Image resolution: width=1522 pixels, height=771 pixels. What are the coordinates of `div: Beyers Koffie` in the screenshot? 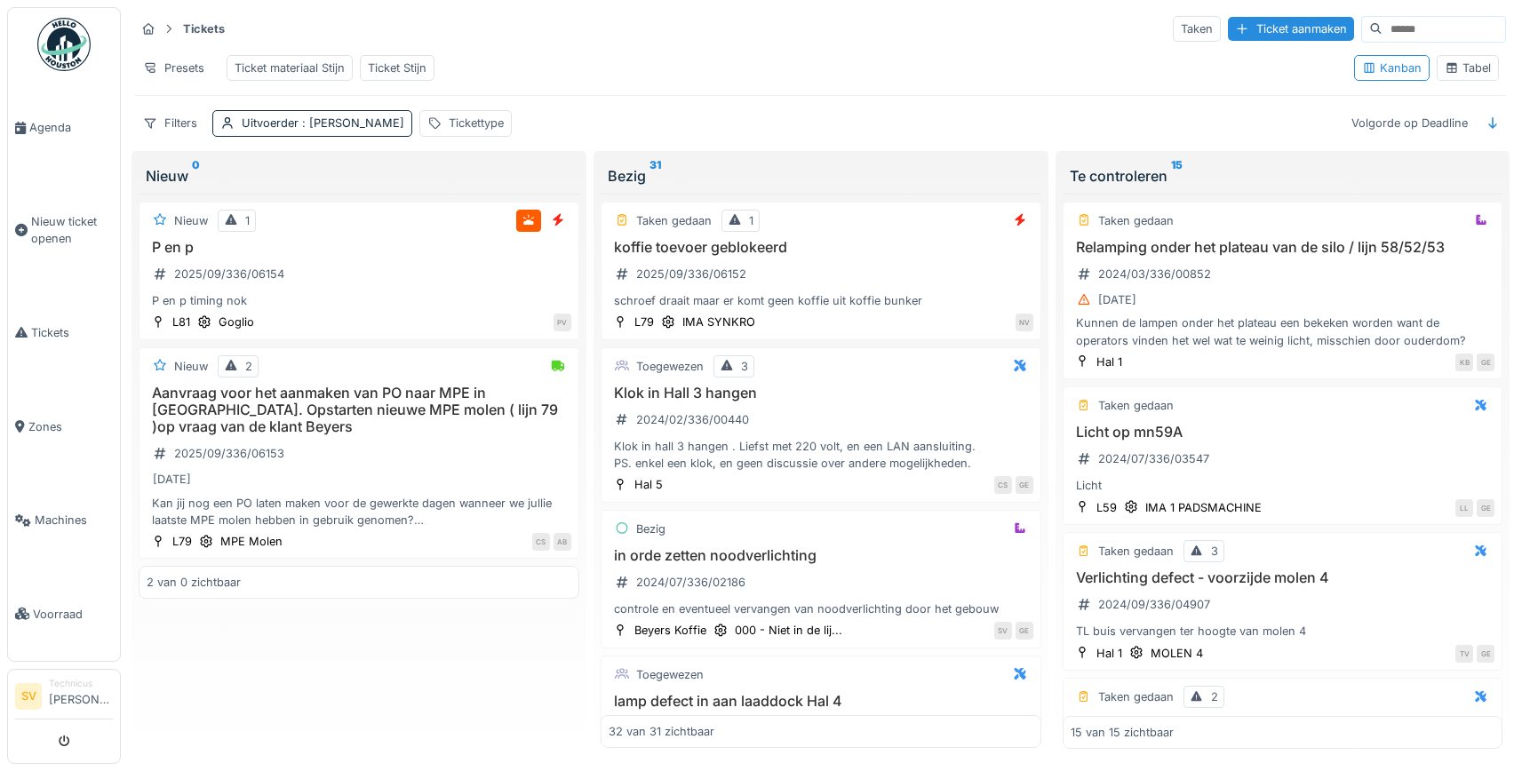 It's located at (670, 630).